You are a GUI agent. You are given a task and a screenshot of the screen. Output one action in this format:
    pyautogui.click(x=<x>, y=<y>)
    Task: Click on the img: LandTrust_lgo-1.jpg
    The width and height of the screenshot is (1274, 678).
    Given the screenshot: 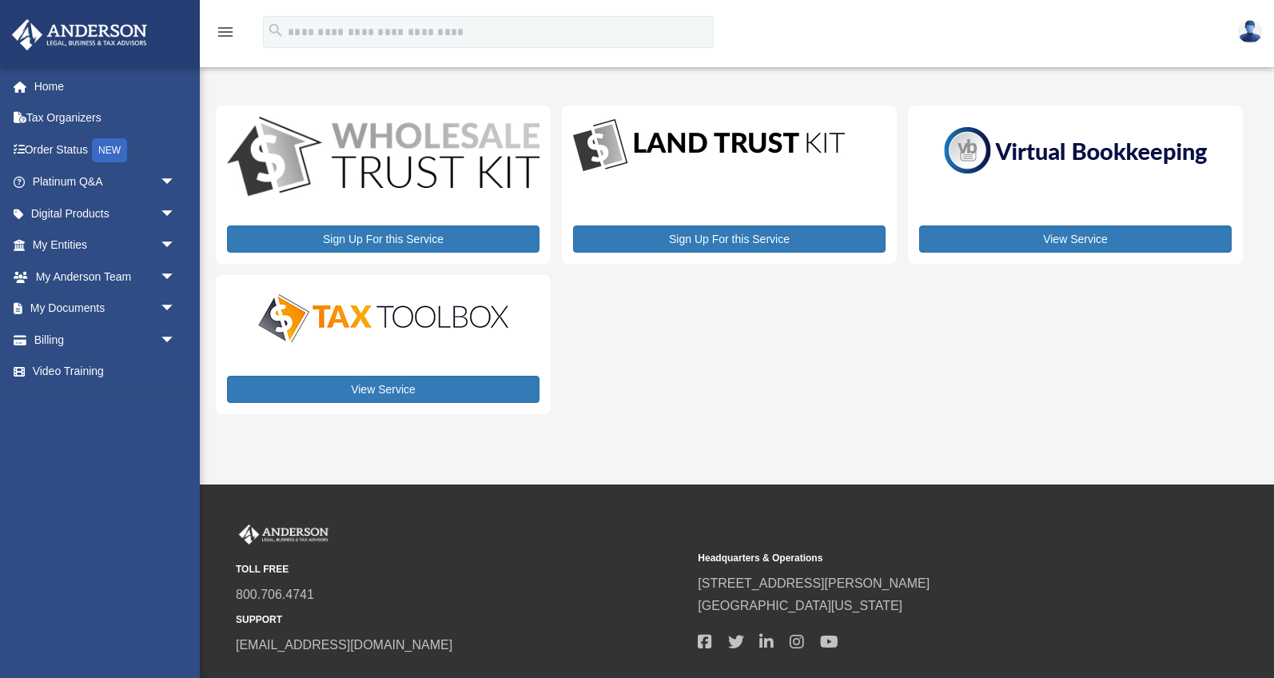 What is the action you would take?
    pyautogui.click(x=709, y=145)
    